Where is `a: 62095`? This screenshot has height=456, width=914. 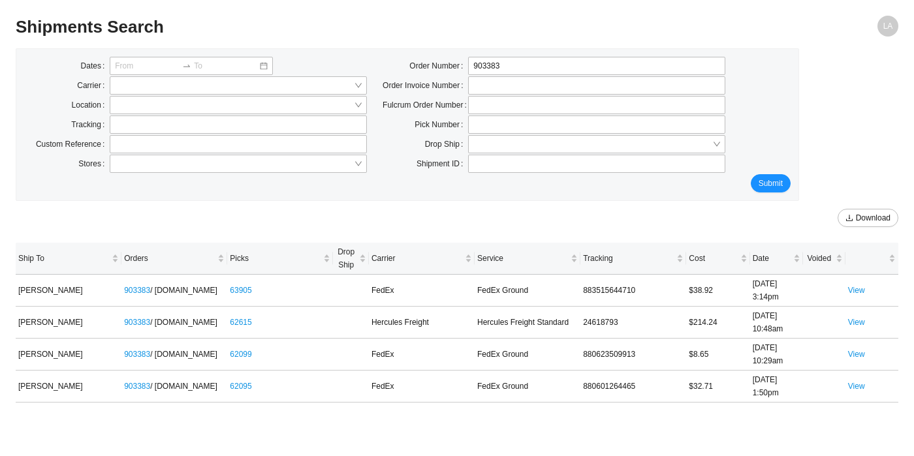 a: 62095 is located at coordinates (240, 387).